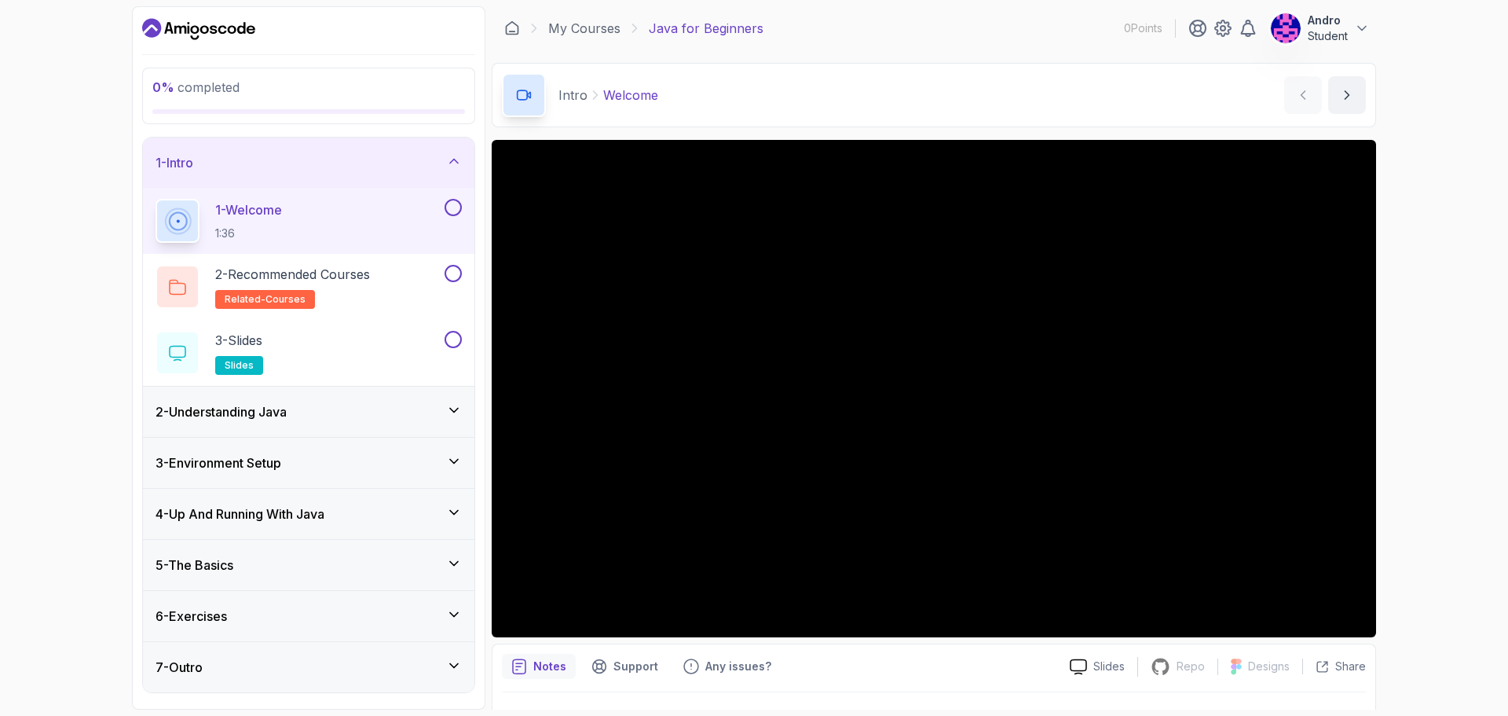  I want to click on button: 5-The Basics, so click(309, 565).